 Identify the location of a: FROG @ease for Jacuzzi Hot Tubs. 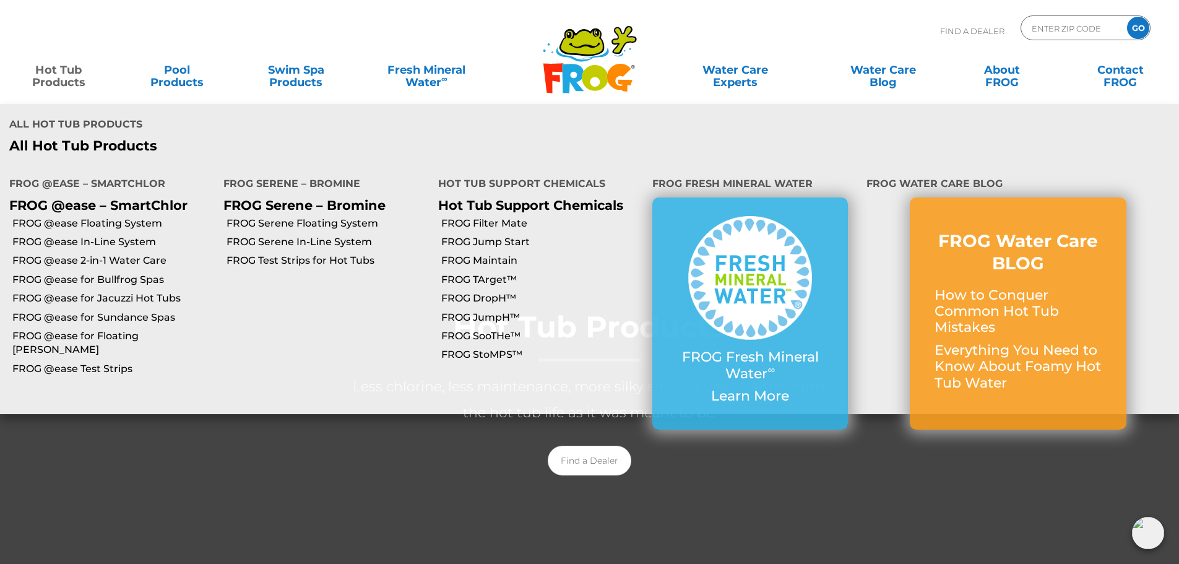
(113, 298).